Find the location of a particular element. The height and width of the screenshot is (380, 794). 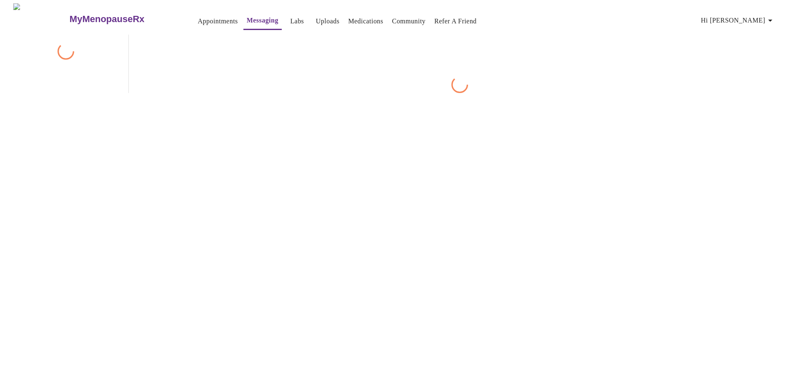

a: Appointments is located at coordinates (218, 21).